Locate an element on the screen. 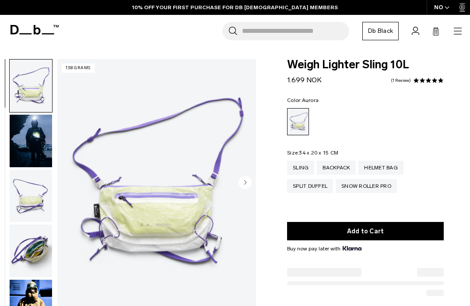 The width and height of the screenshot is (470, 306). a: Snow Roller Pro is located at coordinates (366, 186).